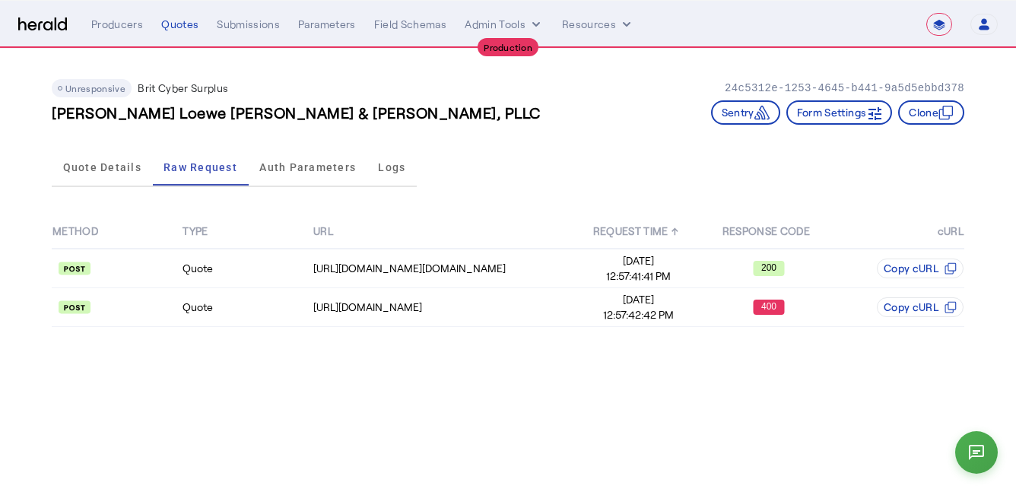  What do you see at coordinates (638, 231) in the screenshot?
I see `th: REQUEST TIME` at bounding box center [638, 231].